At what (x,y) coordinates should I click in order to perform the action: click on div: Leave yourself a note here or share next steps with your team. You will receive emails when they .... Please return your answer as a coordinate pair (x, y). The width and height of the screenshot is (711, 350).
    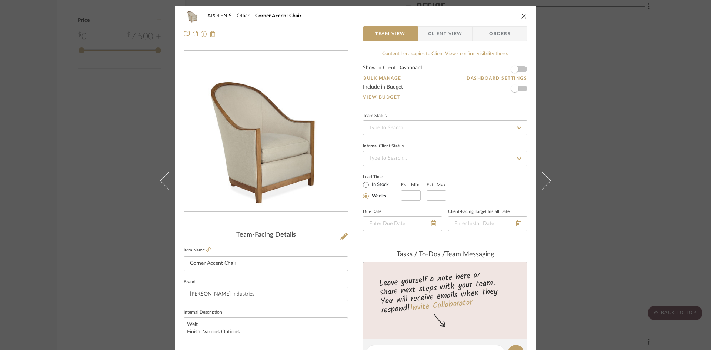
    Looking at the image, I should click on (445, 292).